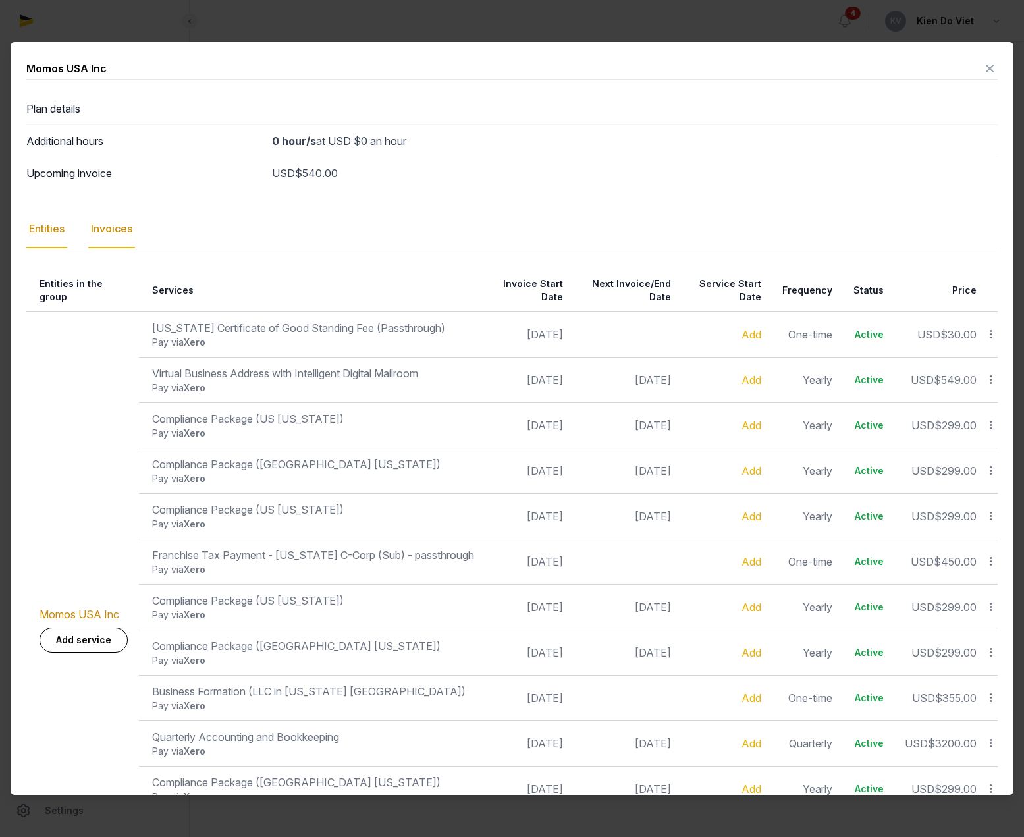  Describe the element at coordinates (313, 737) in the screenshot. I see `div: Quarterly Accounting and Bookkeeping` at that location.